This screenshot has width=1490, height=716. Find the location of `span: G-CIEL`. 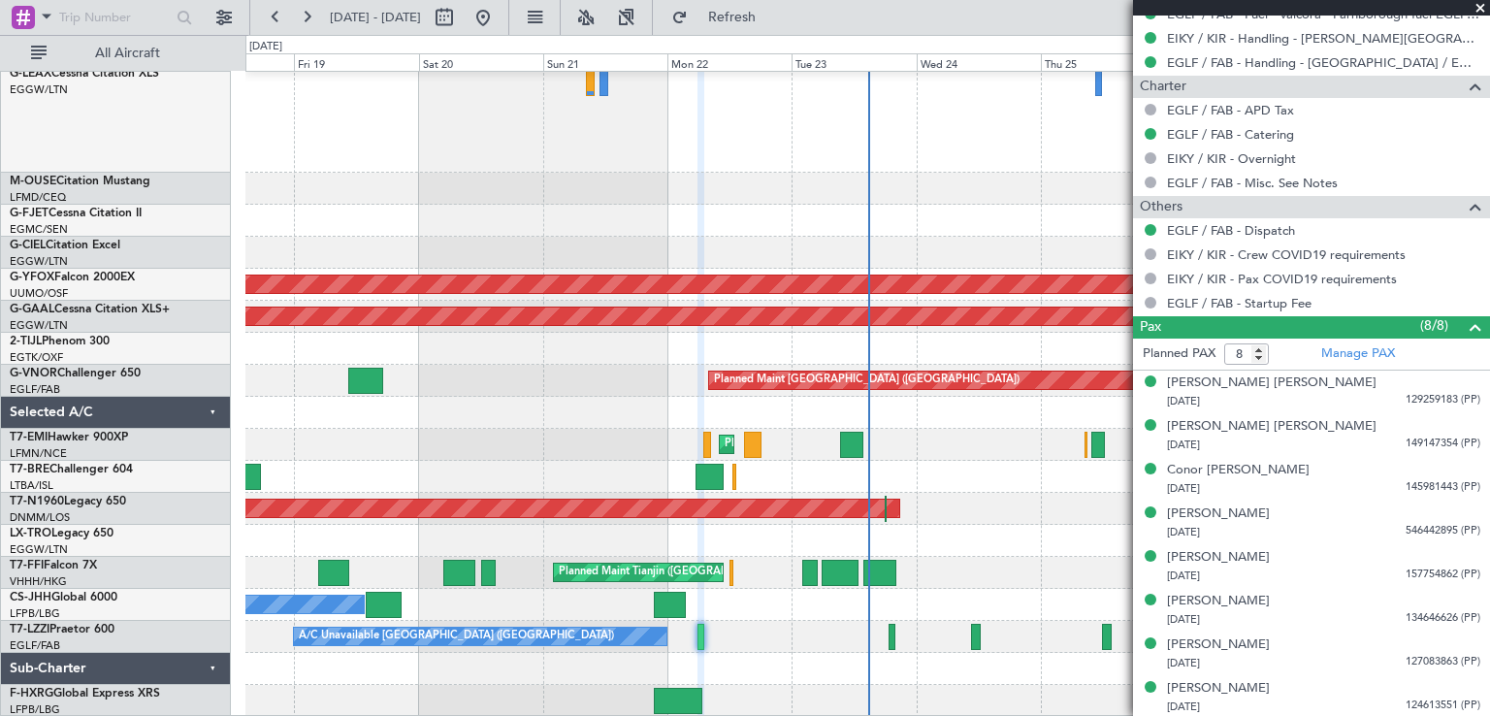

span: G-CIEL is located at coordinates (27, 245).